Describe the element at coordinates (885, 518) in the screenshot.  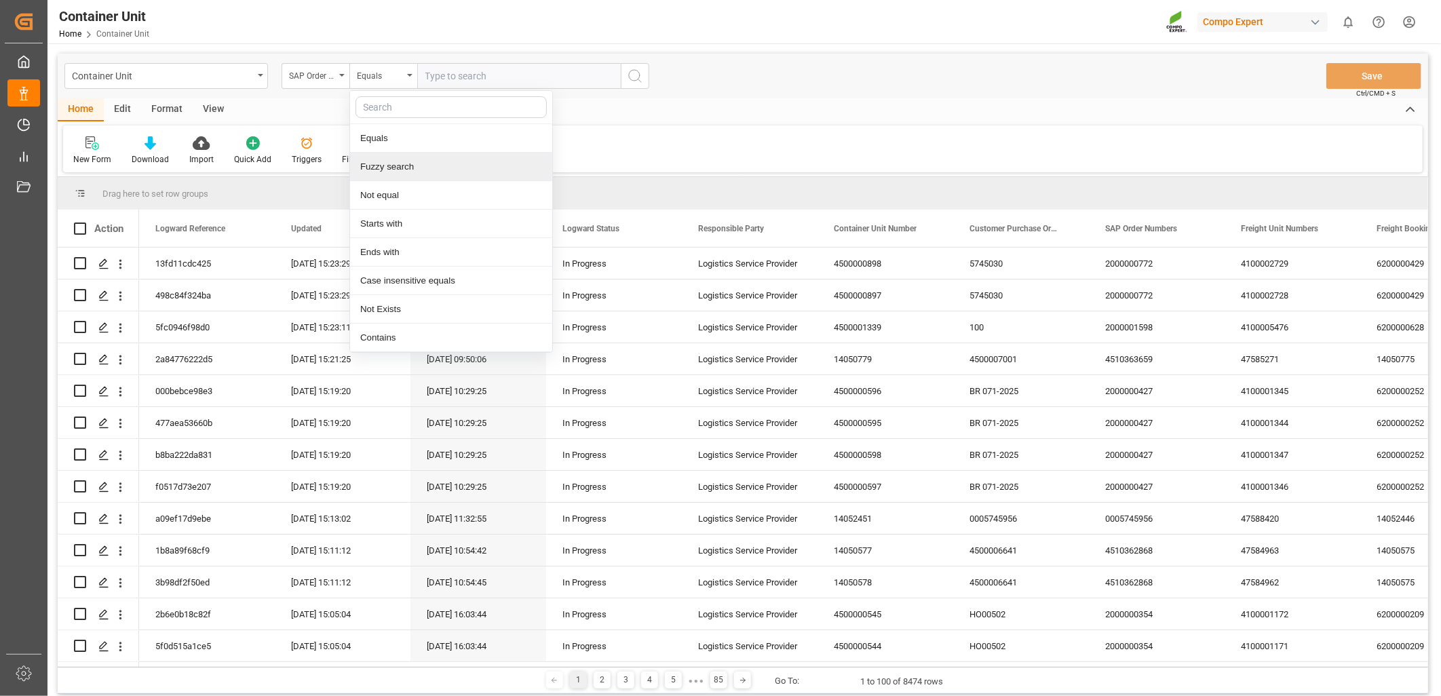
I see `div: 14052451` at that location.